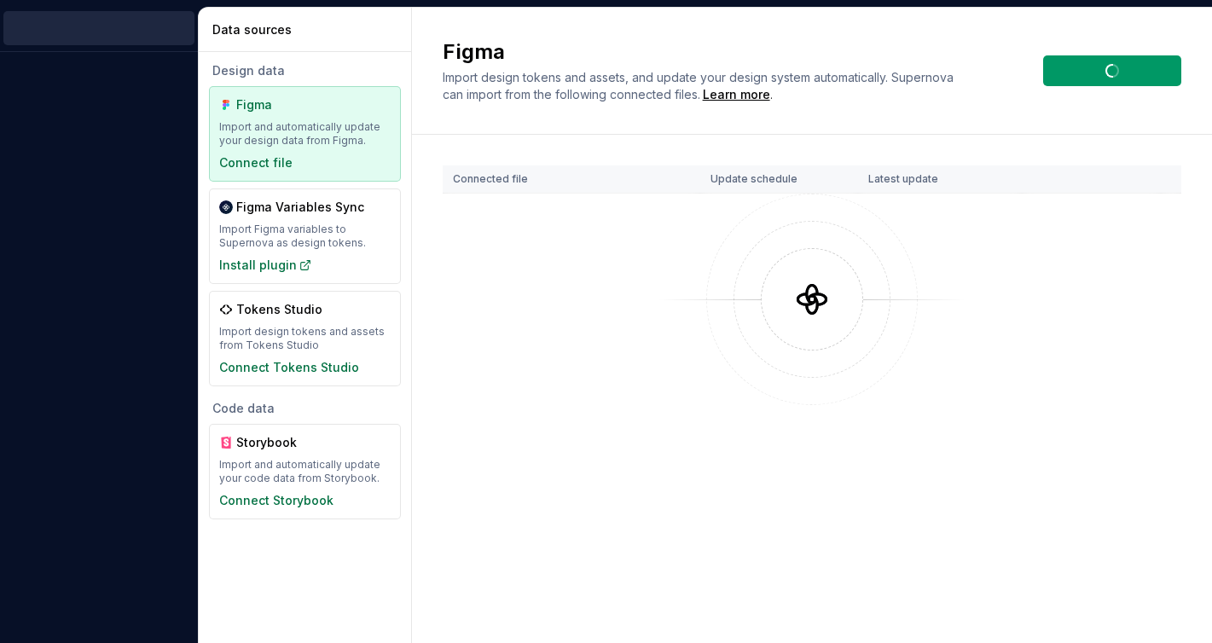 The height and width of the screenshot is (643, 1212). Describe the element at coordinates (736, 95) in the screenshot. I see `a: Learn more` at that location.